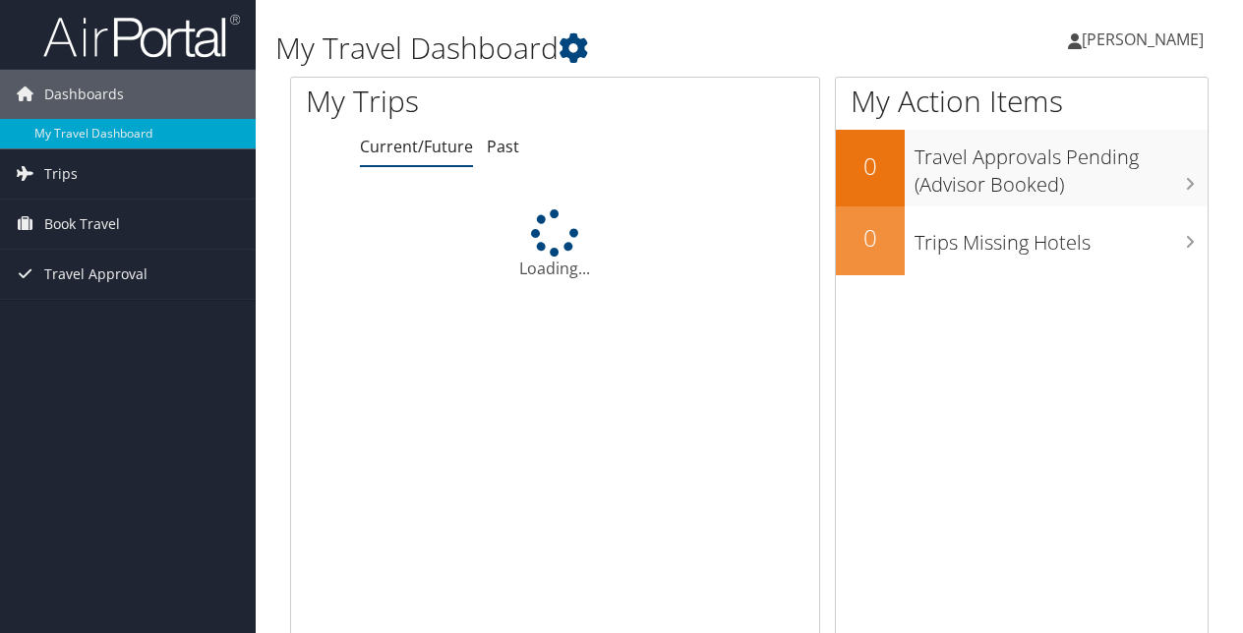 This screenshot has height=633, width=1243. I want to click on a: 0Travel Approvals Pending (Advisor Booked), so click(1021, 167).